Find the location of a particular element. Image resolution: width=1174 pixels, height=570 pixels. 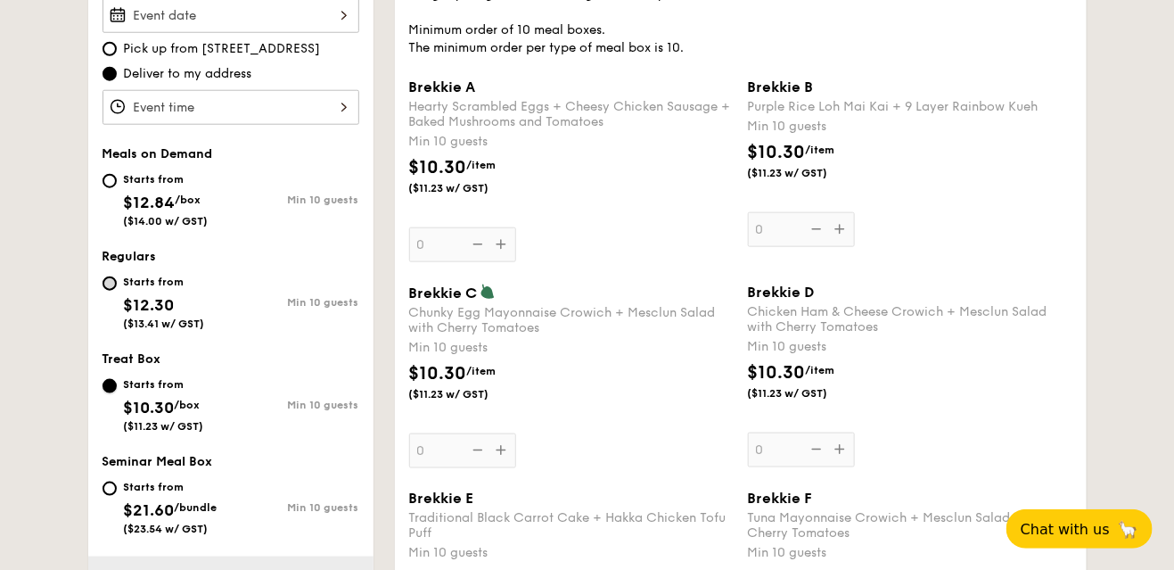

span: $12.84 is located at coordinates (150, 202).